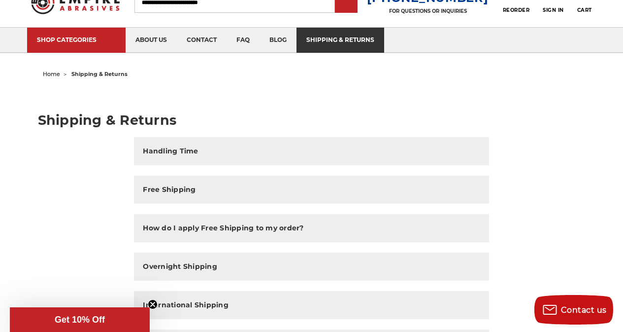  Describe the element at coordinates (76, 39) in the screenshot. I see `div: SHOP CATEGORIES` at that location.